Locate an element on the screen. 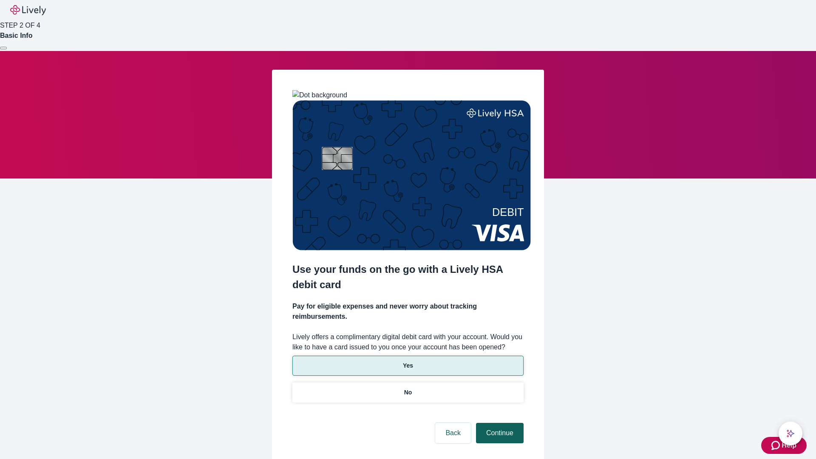  button: Back is located at coordinates (453, 433).